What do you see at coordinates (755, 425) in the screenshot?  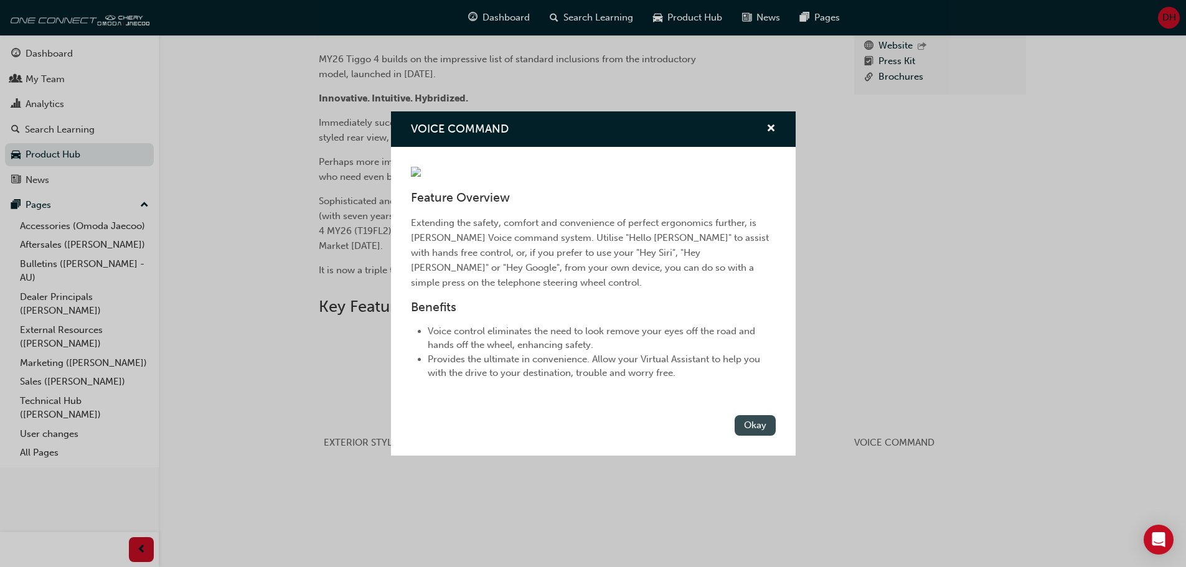 I see `button: Okay` at bounding box center [755, 425].